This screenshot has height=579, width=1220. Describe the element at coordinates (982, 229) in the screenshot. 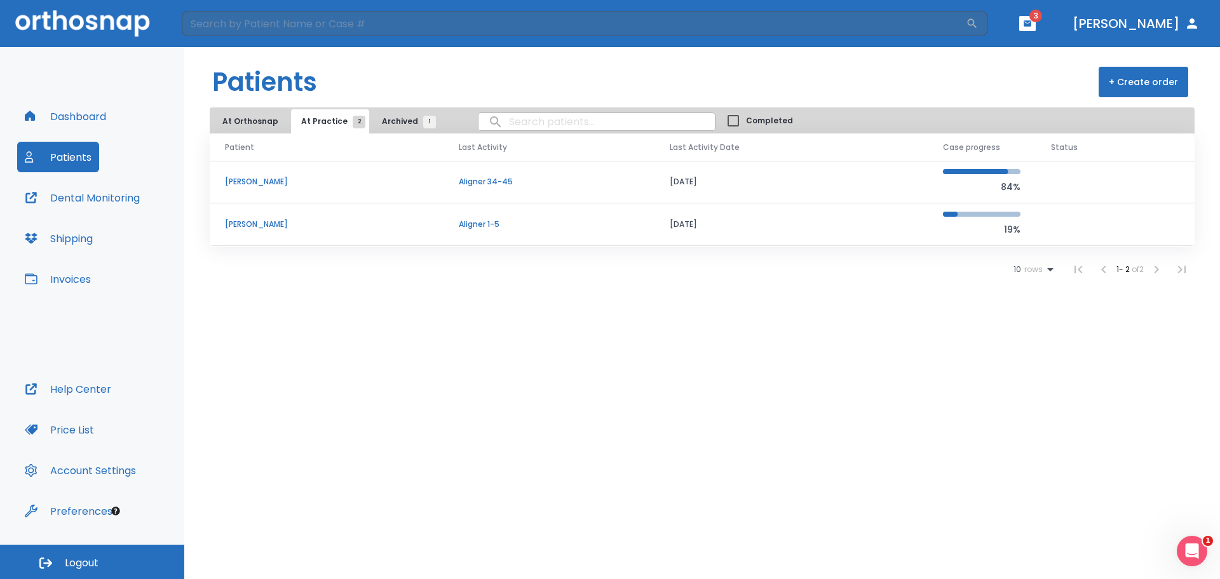

I see `p: 19%` at that location.